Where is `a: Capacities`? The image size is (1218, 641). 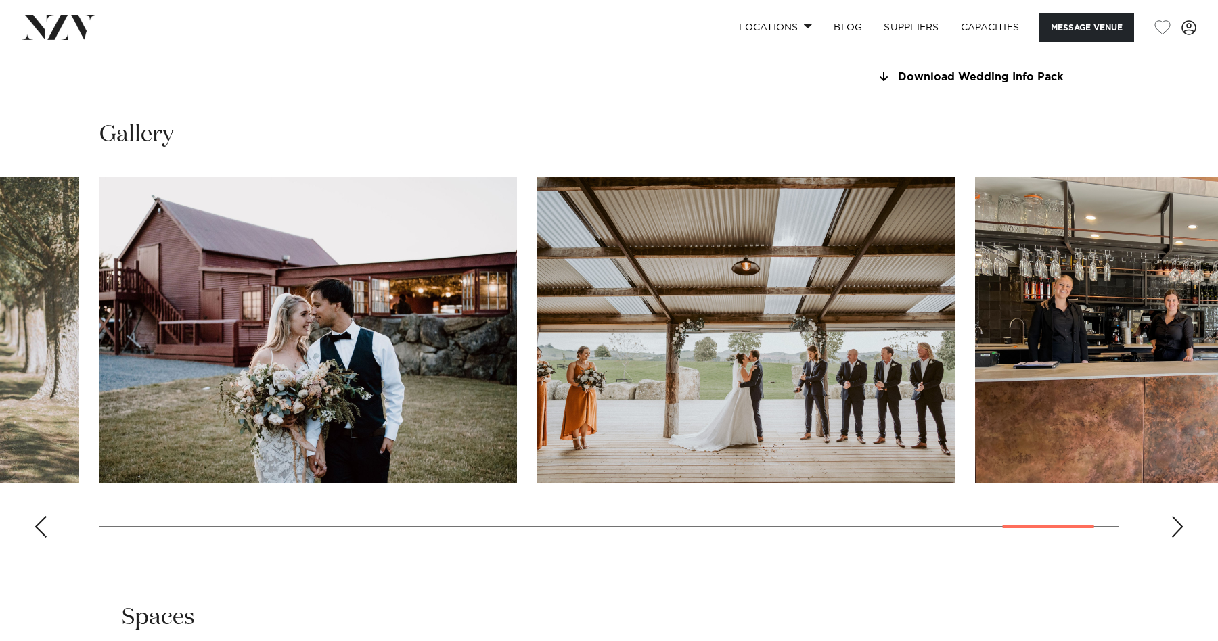
a: Capacities is located at coordinates (990, 27).